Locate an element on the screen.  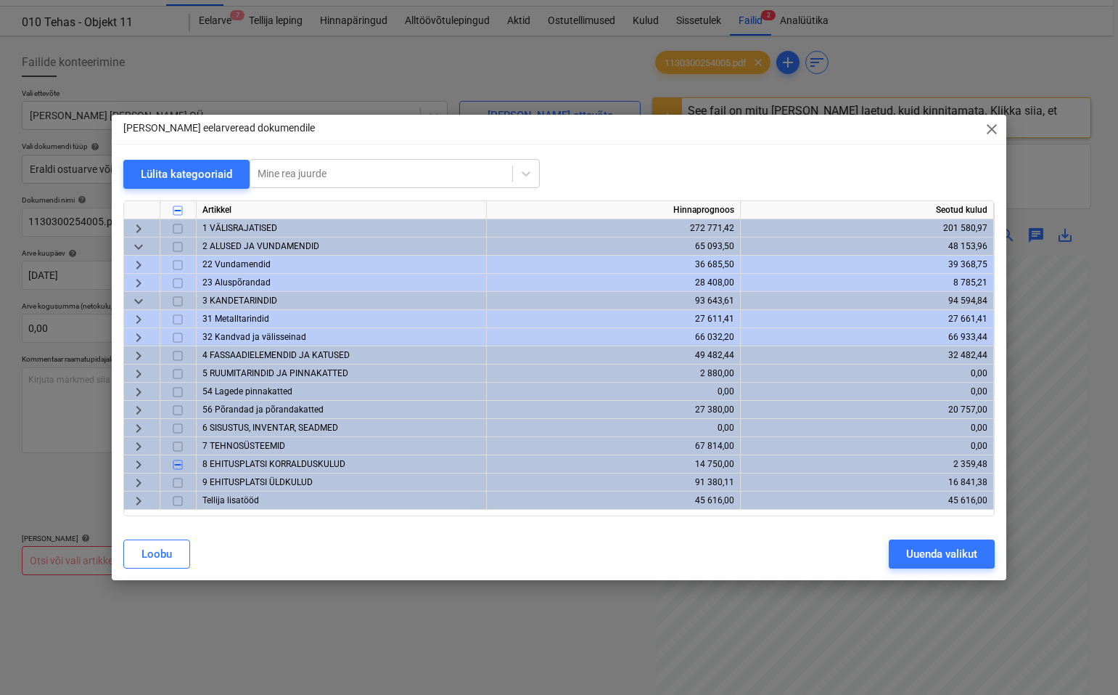
div: 28 408,00 is located at coordinates (613, 282).